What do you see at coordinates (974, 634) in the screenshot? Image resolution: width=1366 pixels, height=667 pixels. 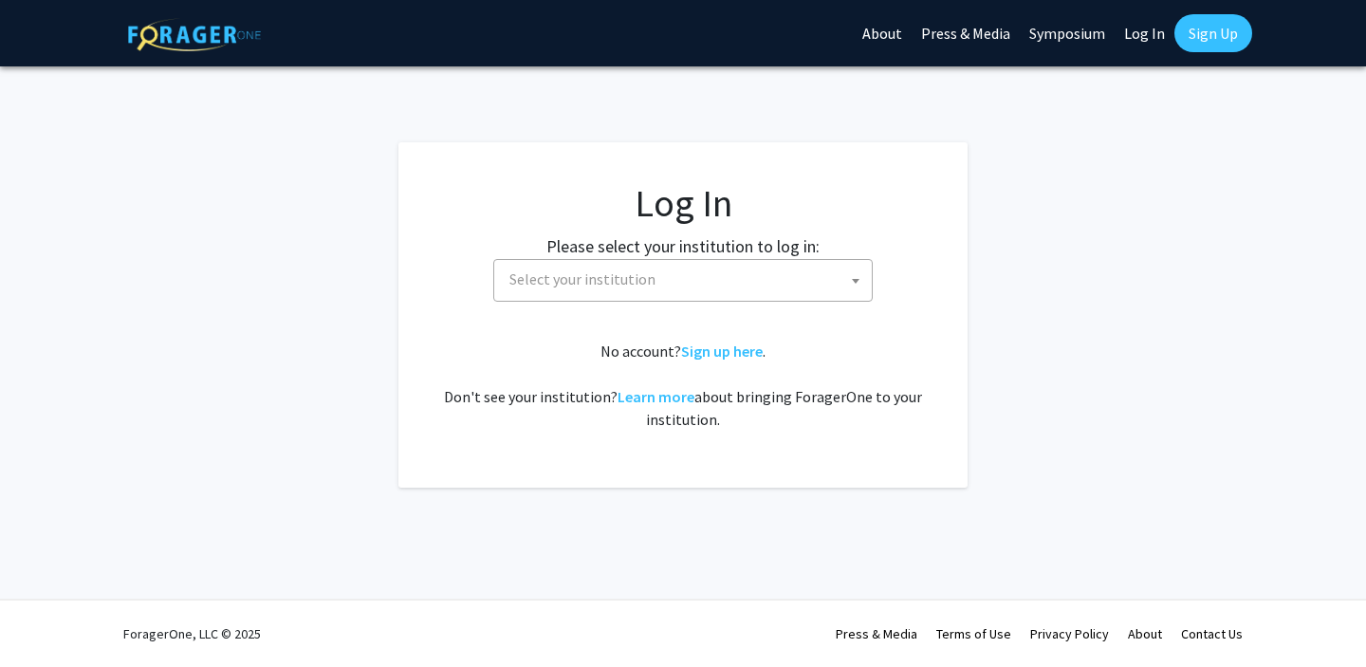 I see `a: Terms of Use` at bounding box center [974, 634].